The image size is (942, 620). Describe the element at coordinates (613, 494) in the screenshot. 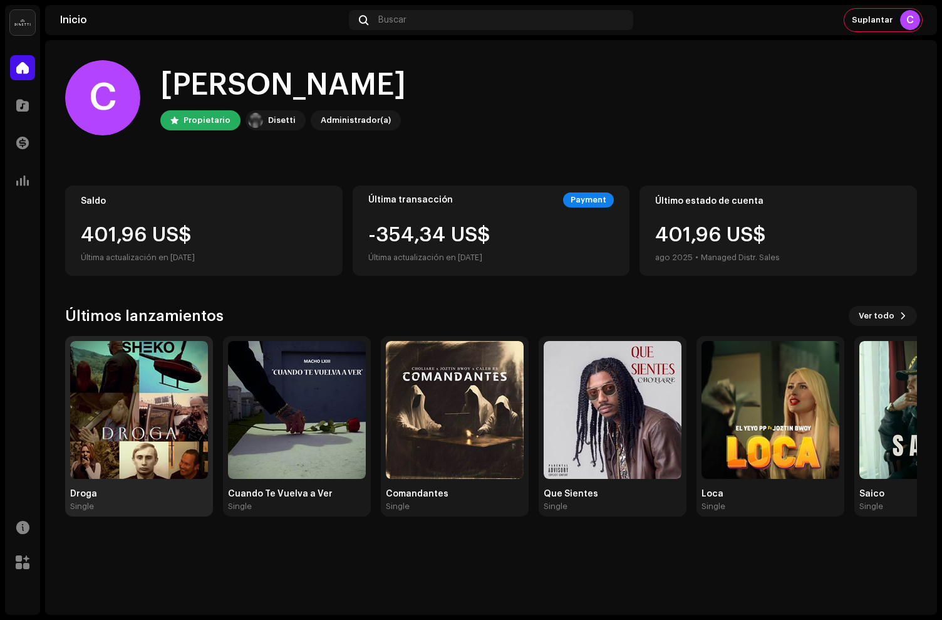

I see `div: Que Sientes` at that location.